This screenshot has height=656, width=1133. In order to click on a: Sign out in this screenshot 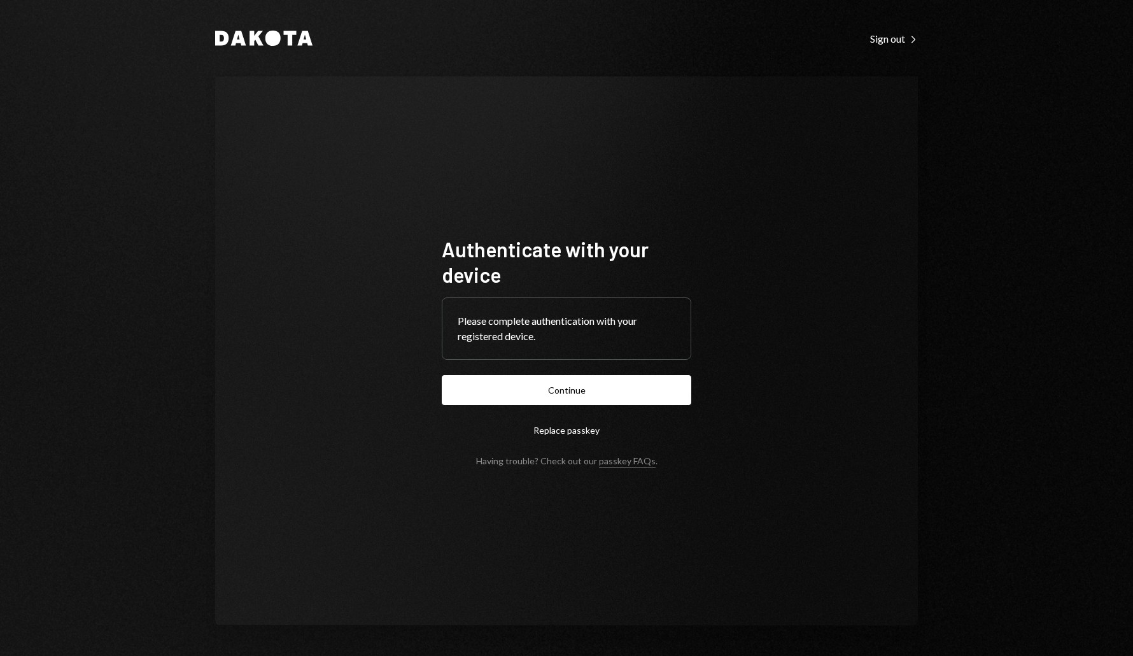, I will do `click(894, 38)`.